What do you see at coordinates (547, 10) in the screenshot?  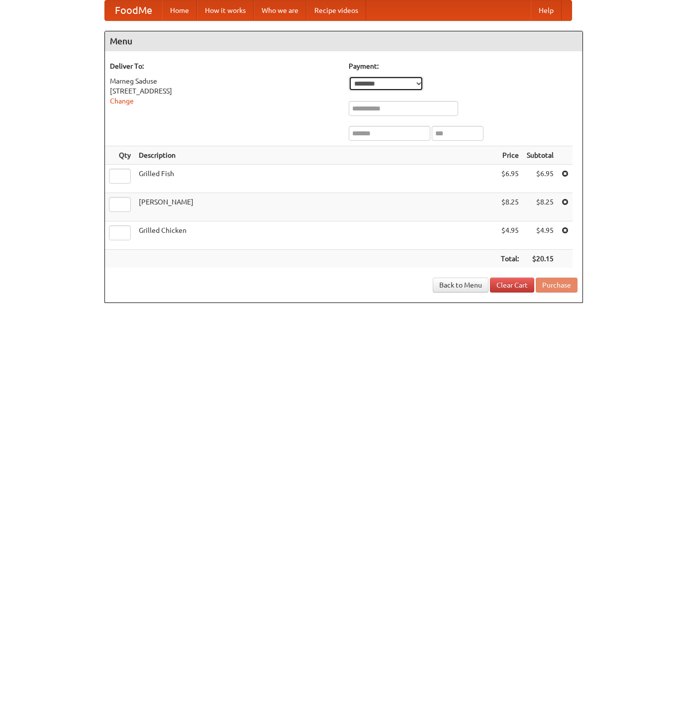 I see `a: Help` at bounding box center [547, 10].